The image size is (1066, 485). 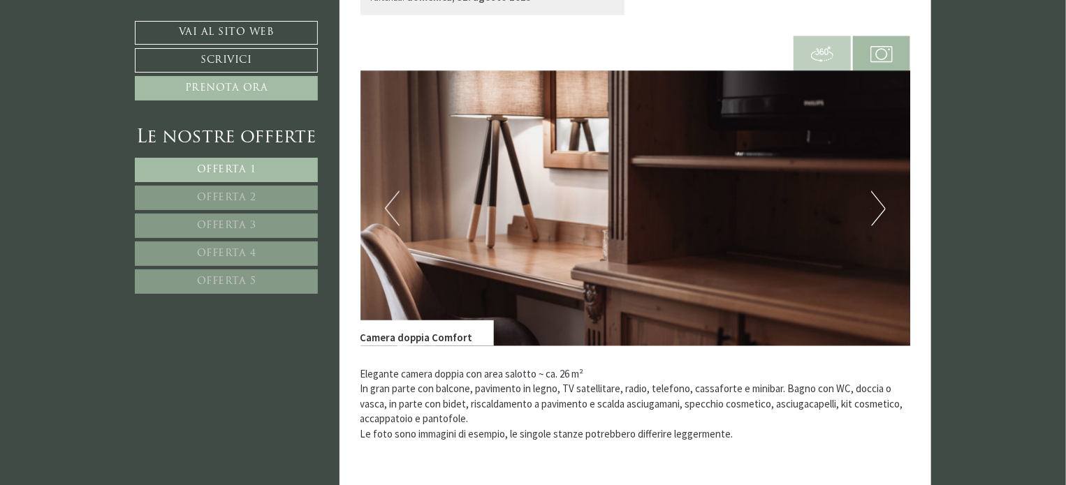 What do you see at coordinates (103, 45) in the screenshot?
I see `div: Montis – Active Nature Spa` at bounding box center [103, 45].